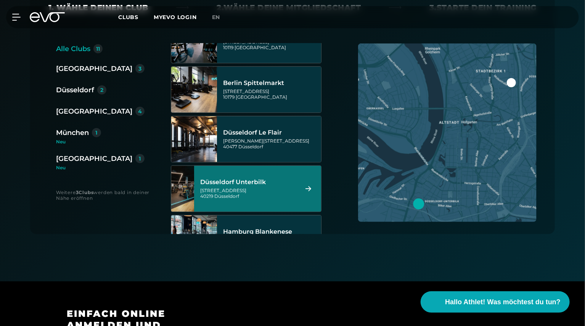 Image resolution: width=585 pixels, height=326 pixels. I want to click on a: en, so click(221, 17).